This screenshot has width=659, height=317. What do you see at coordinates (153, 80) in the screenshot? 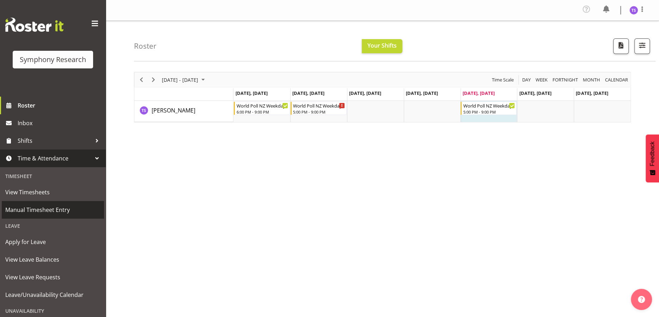
I see `button: Next` at bounding box center [153, 80].